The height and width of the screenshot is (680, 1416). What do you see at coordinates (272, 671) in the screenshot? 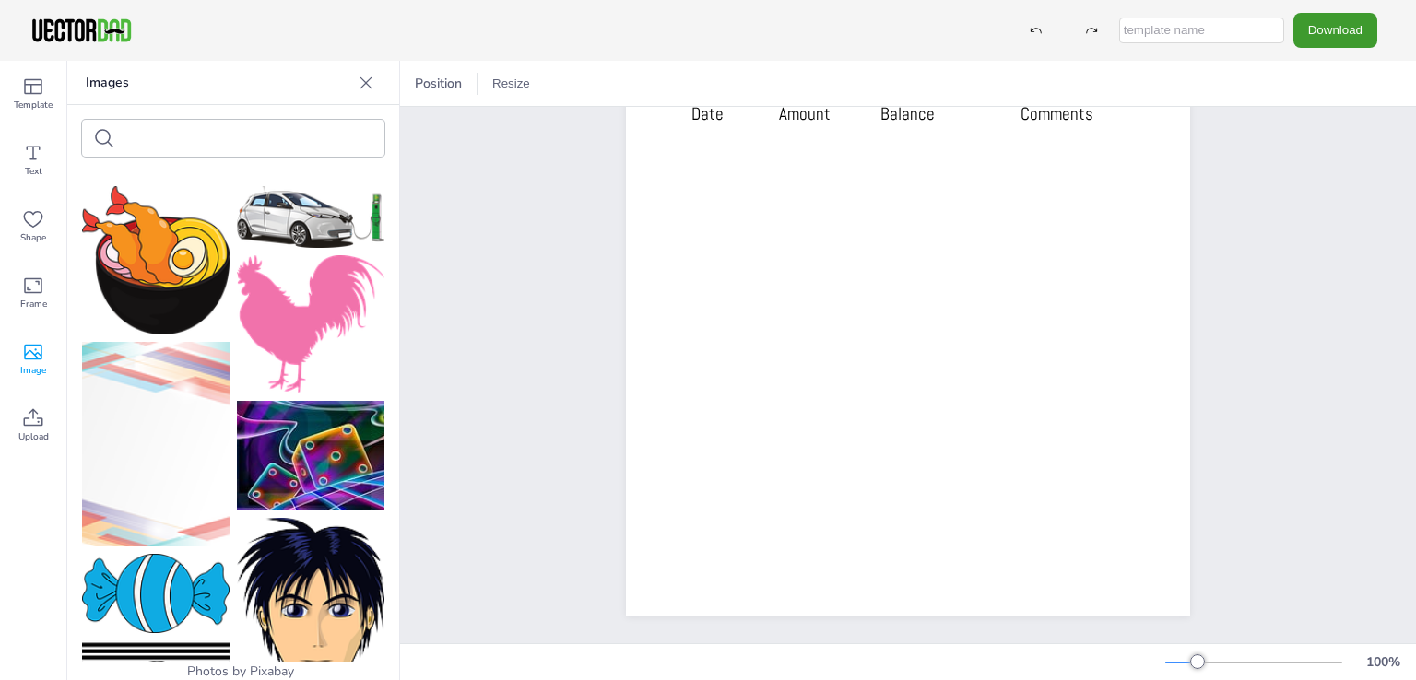
I see `a: Pixabay` at bounding box center [272, 671].